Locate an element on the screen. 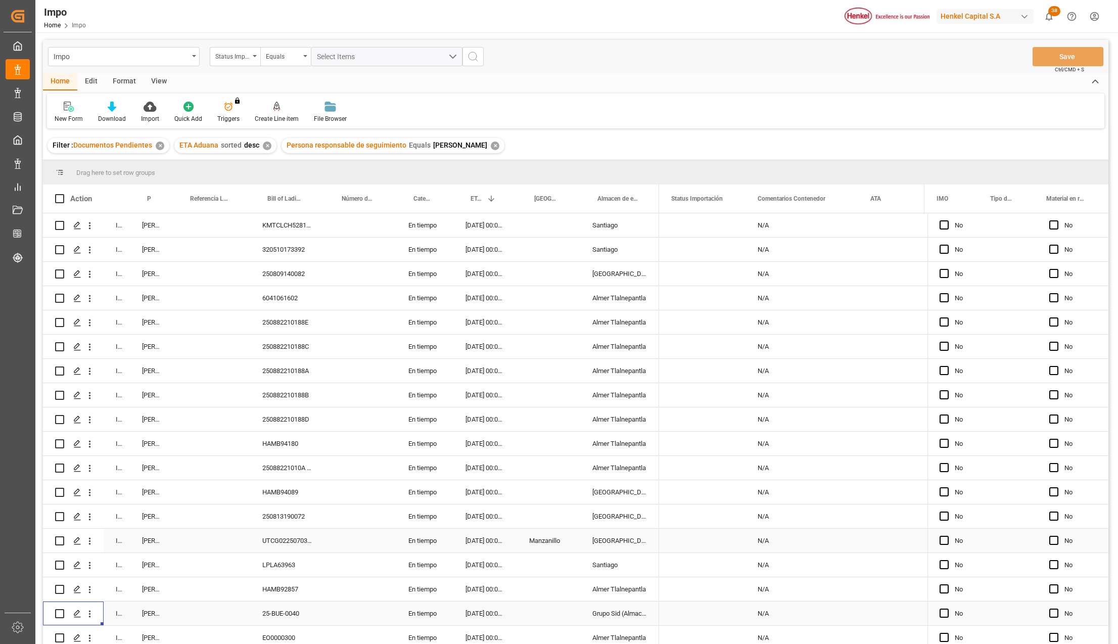  div: Manzanillo is located at coordinates (548, 540).